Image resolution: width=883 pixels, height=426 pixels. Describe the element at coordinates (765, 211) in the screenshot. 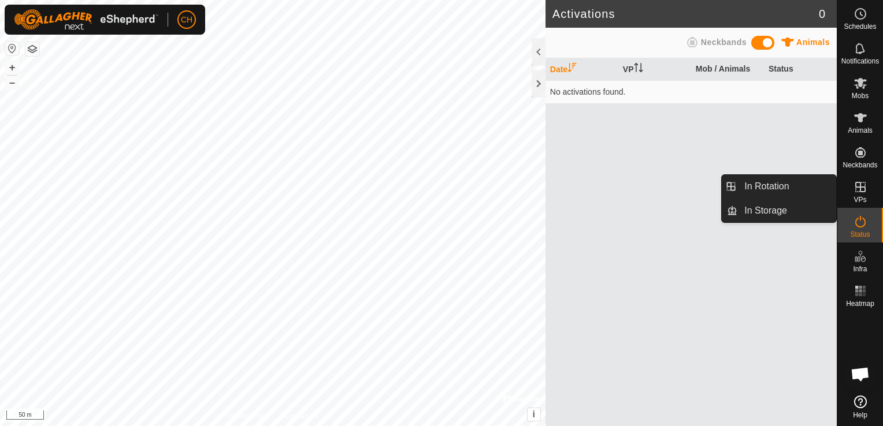

I see `span: In Storage` at that location.